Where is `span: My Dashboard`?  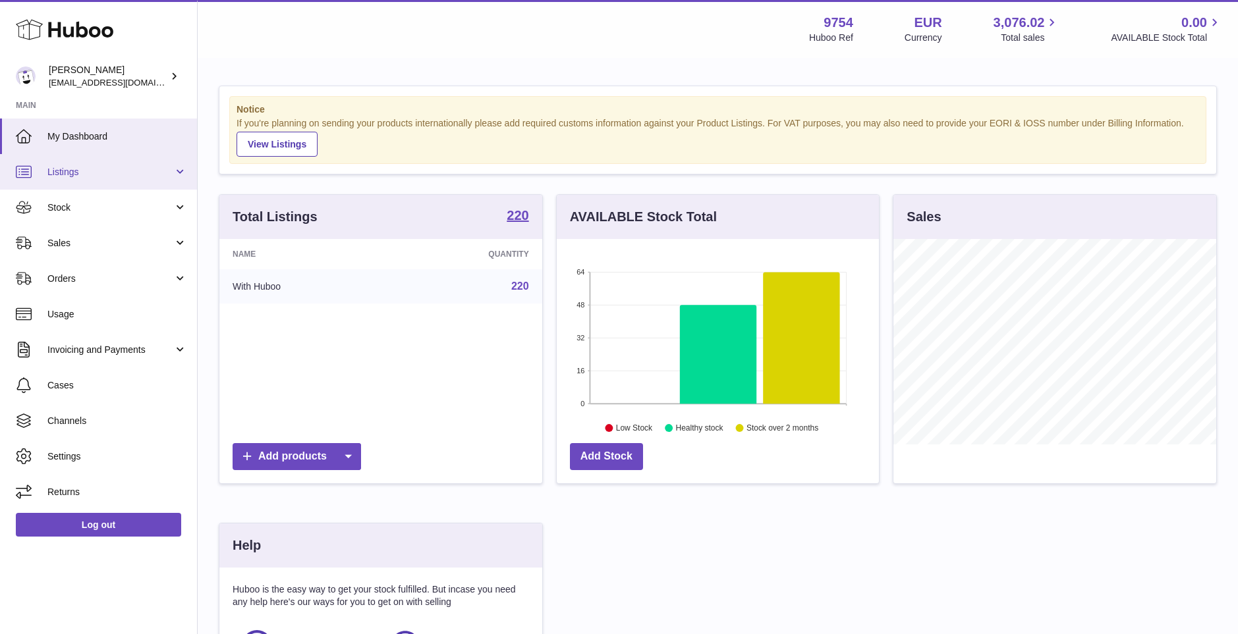 span: My Dashboard is located at coordinates (117, 136).